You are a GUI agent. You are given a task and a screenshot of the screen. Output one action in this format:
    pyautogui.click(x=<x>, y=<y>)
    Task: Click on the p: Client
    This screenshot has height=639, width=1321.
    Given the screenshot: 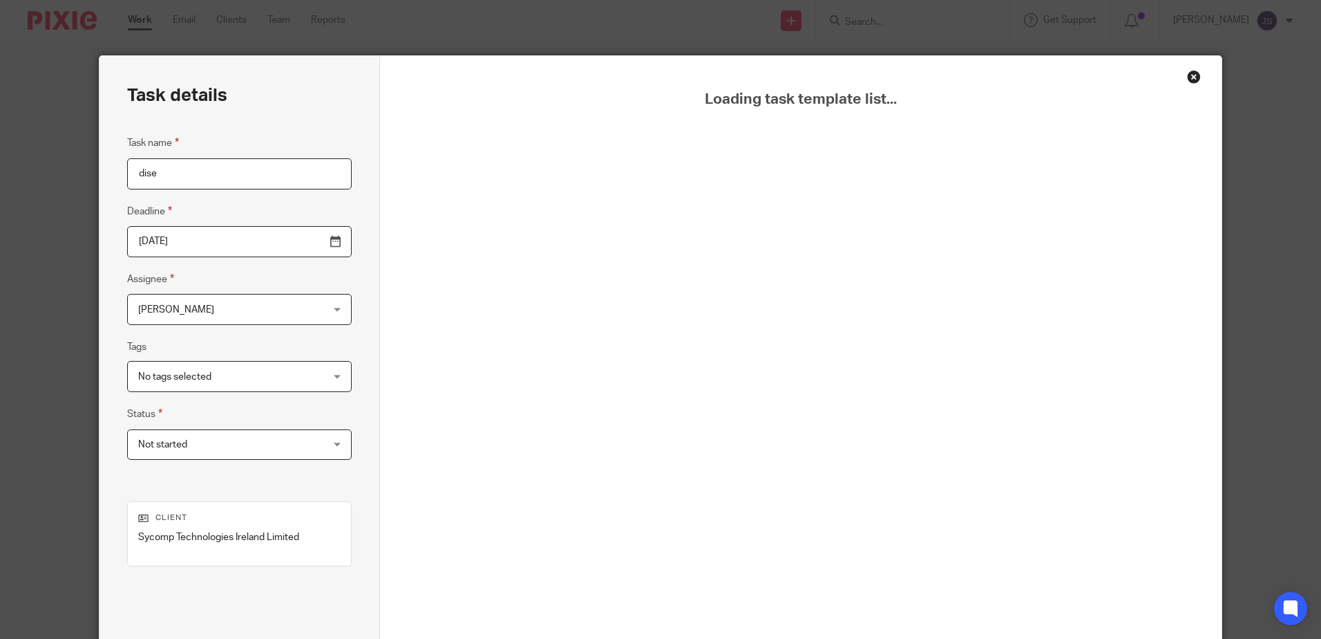 What is the action you would take?
    pyautogui.click(x=239, y=518)
    